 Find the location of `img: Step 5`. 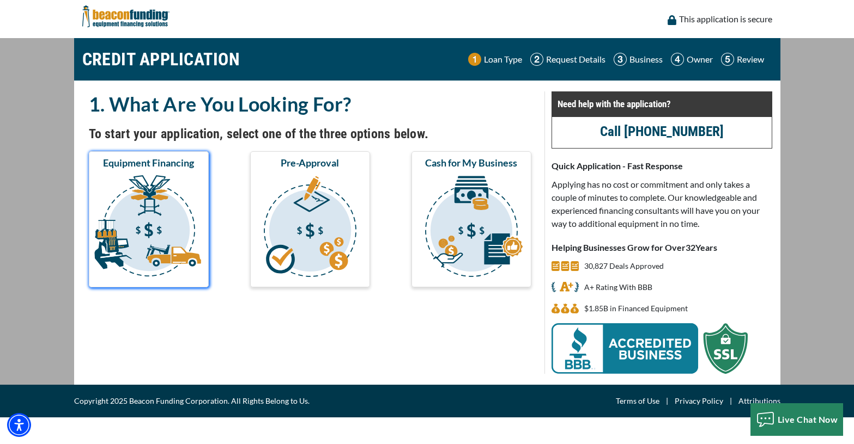

img: Step 5 is located at coordinates (727, 59).